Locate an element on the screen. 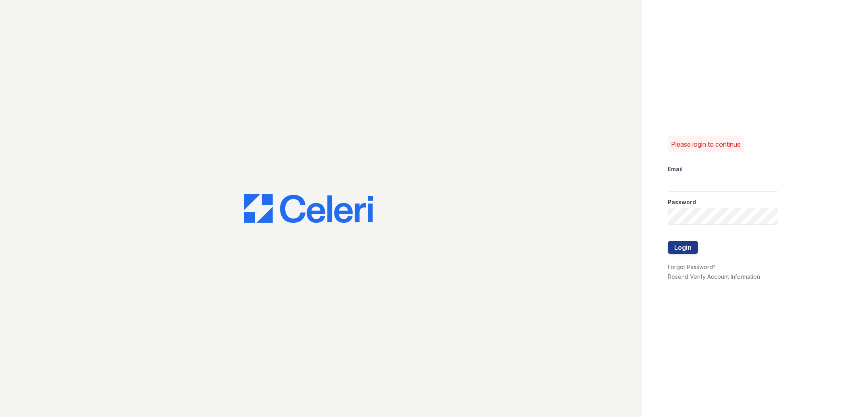  button: Login is located at coordinates (683, 248).